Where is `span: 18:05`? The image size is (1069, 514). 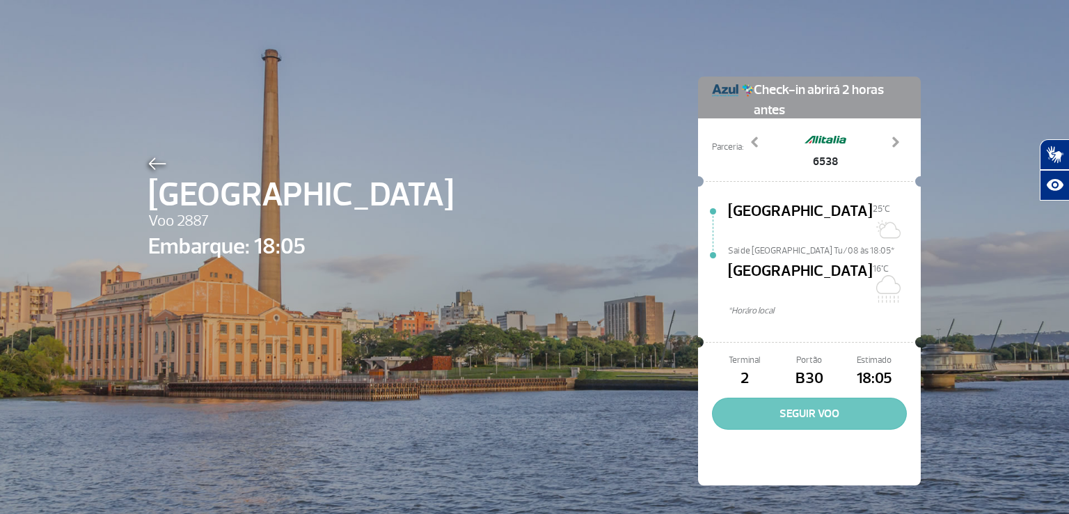
span: 18:05 is located at coordinates (874, 379).